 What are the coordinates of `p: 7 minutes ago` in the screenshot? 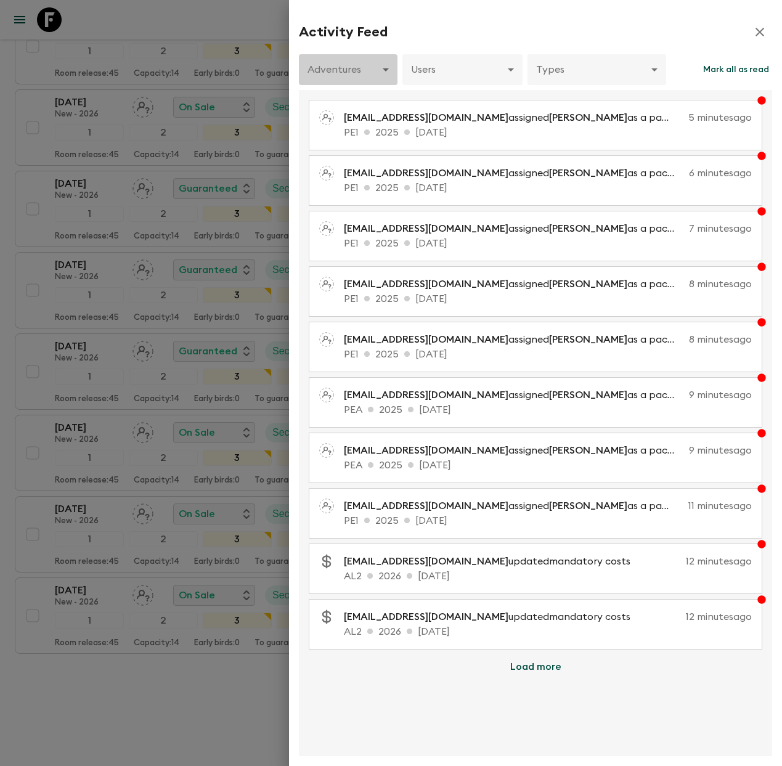 It's located at (720, 228).